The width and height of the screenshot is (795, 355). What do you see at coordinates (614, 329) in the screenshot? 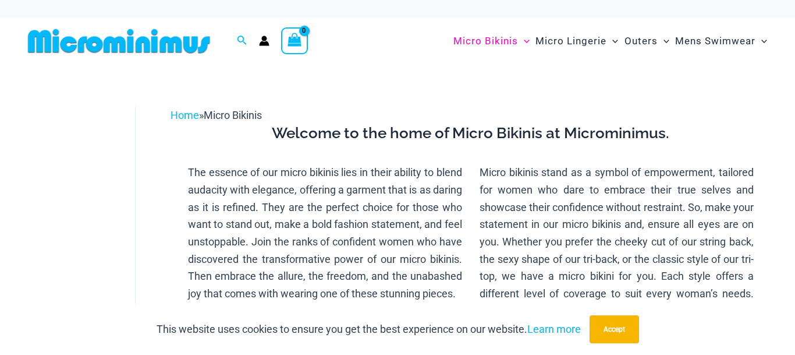
I see `button: Accept` at bounding box center [614, 329].